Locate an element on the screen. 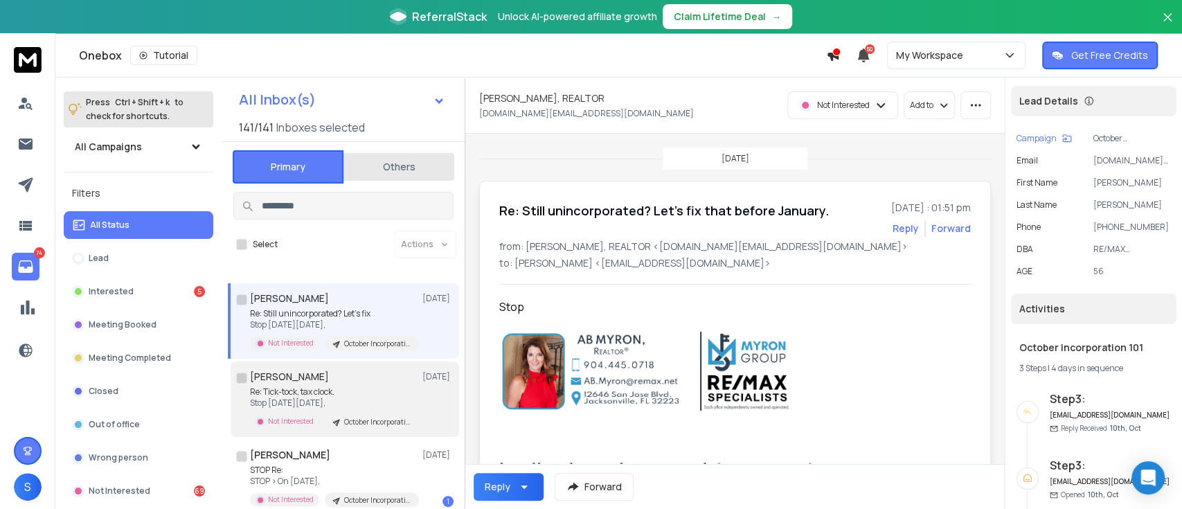 This screenshot has width=1182, height=509. p: Out of office is located at coordinates (114, 424).